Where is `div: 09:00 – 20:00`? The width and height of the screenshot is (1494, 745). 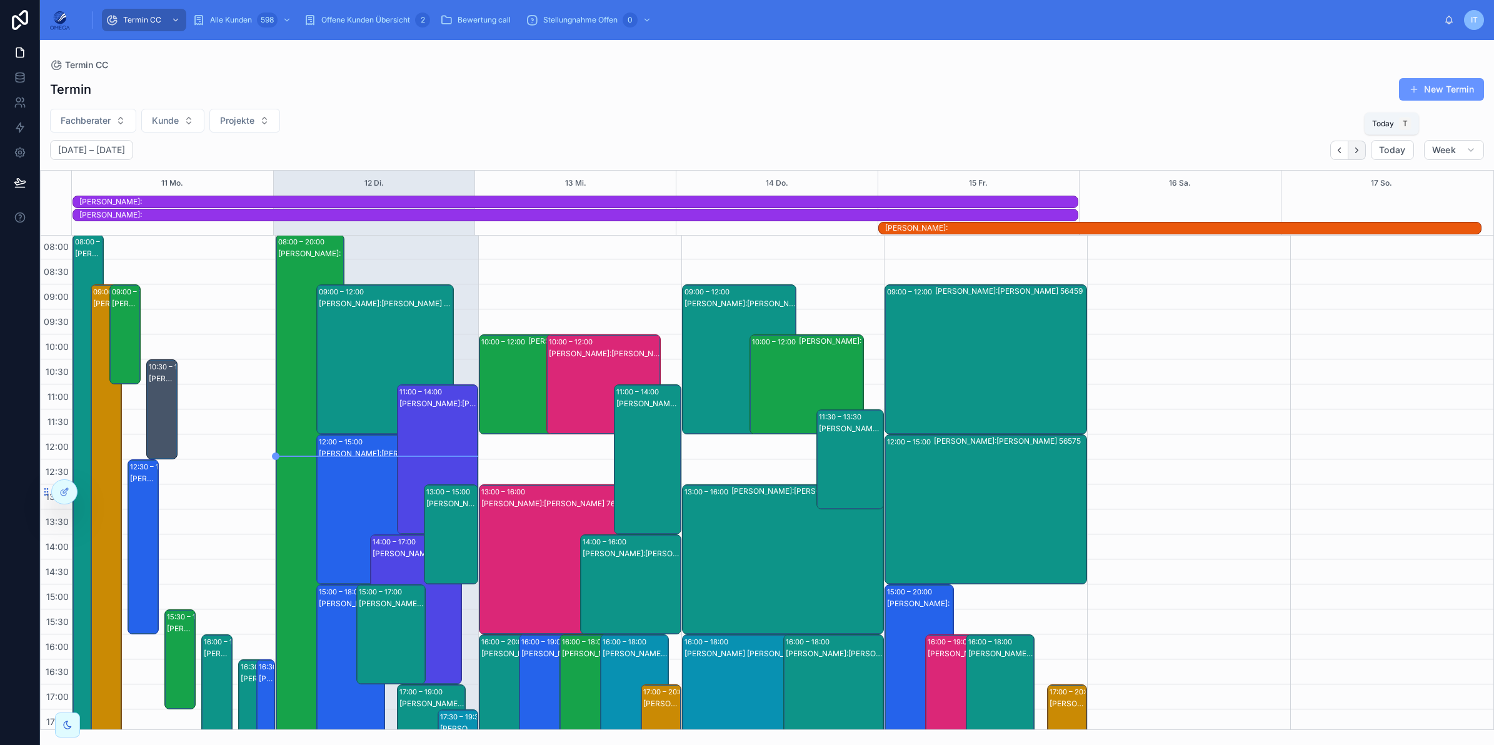
div: 09:00 – 20:00 is located at coordinates (118, 292).